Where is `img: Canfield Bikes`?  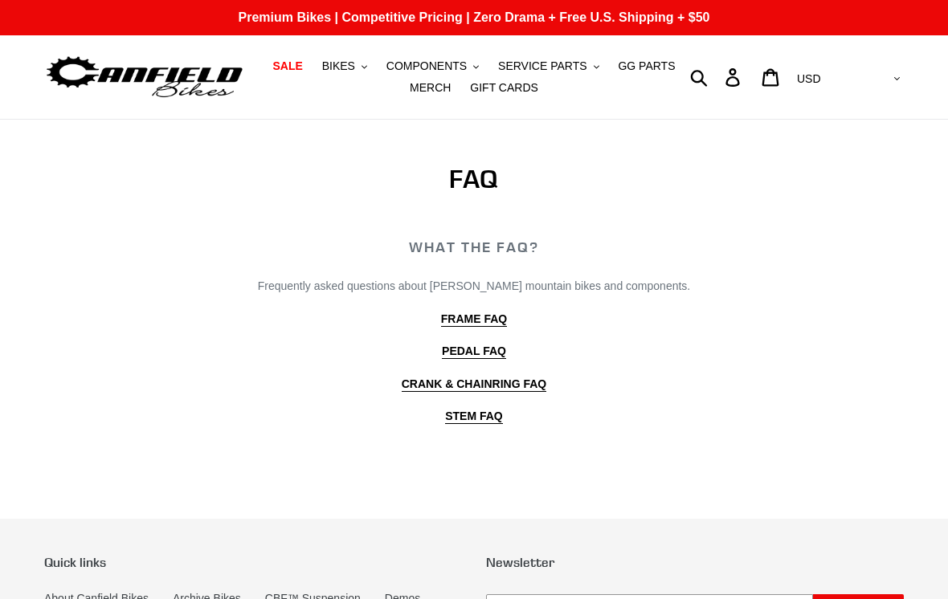 img: Canfield Bikes is located at coordinates (145, 77).